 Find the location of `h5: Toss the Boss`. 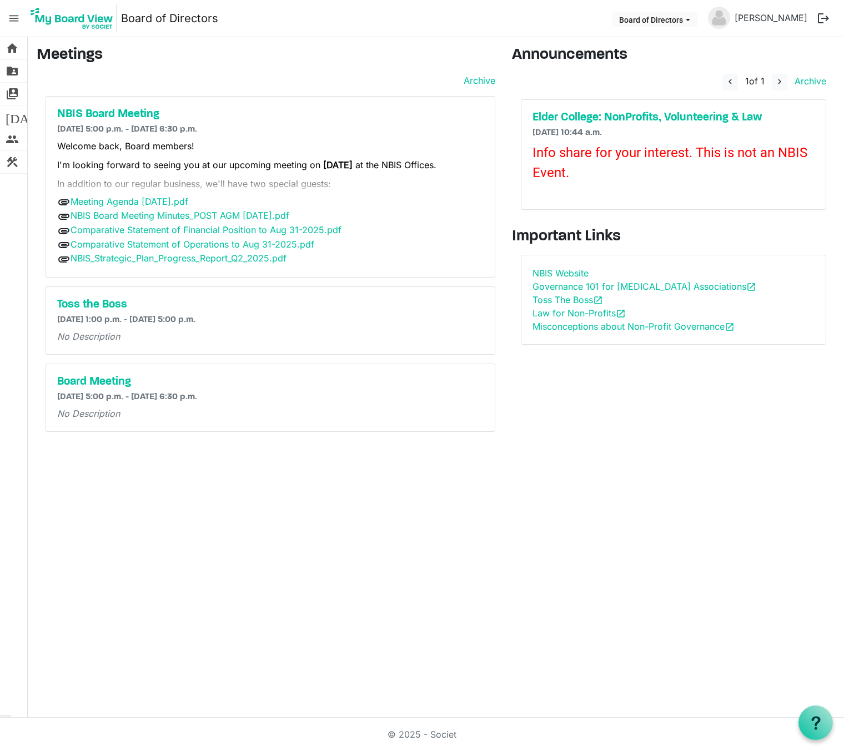

h5: Toss the Boss is located at coordinates (270, 305).